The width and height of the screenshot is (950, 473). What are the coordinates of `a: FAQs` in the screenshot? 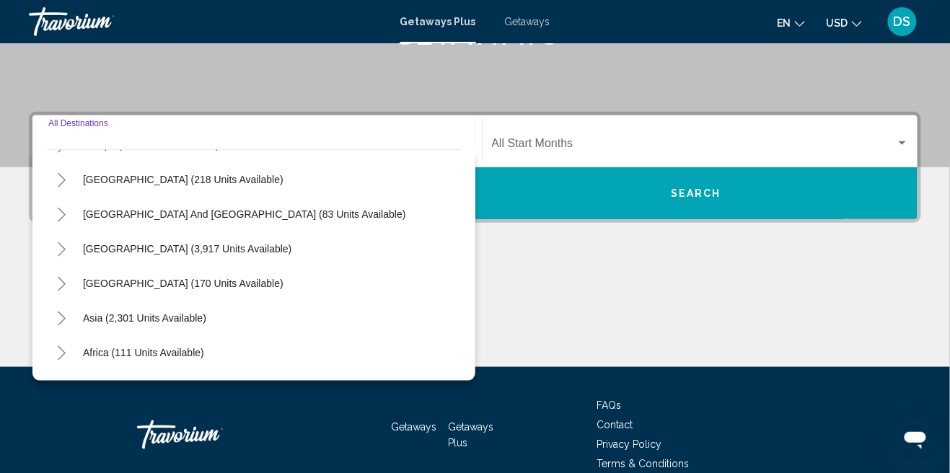 It's located at (609, 405).